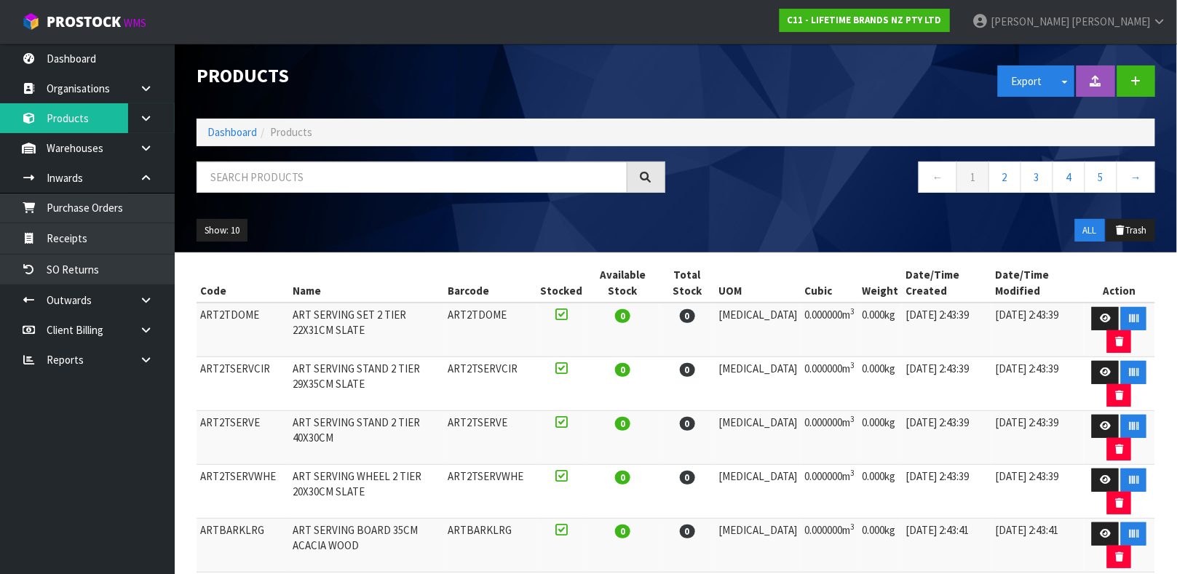 The height and width of the screenshot is (574, 1177). What do you see at coordinates (366, 492) in the screenshot?
I see `td: ART SERVING WHEEL 2 TIER 20X30CM SLATE` at bounding box center [366, 492].